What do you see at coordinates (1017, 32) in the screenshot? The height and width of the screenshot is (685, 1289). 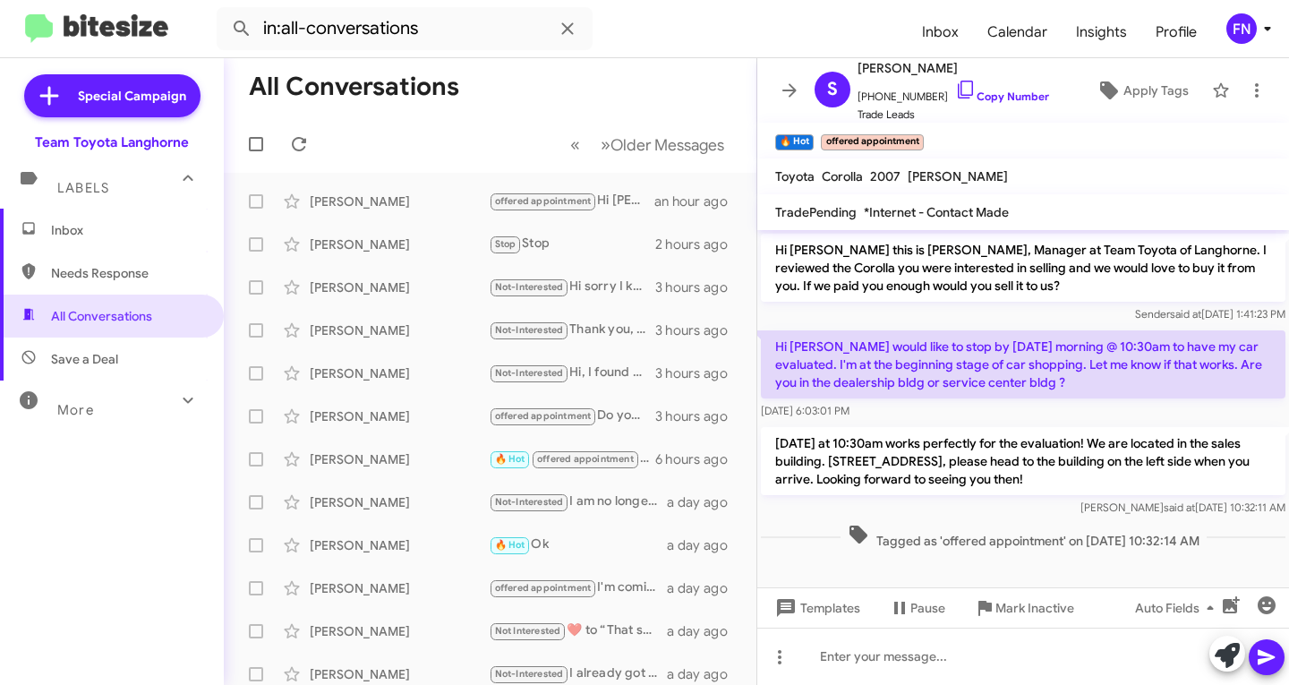 I see `a: Calendar` at bounding box center [1017, 32].